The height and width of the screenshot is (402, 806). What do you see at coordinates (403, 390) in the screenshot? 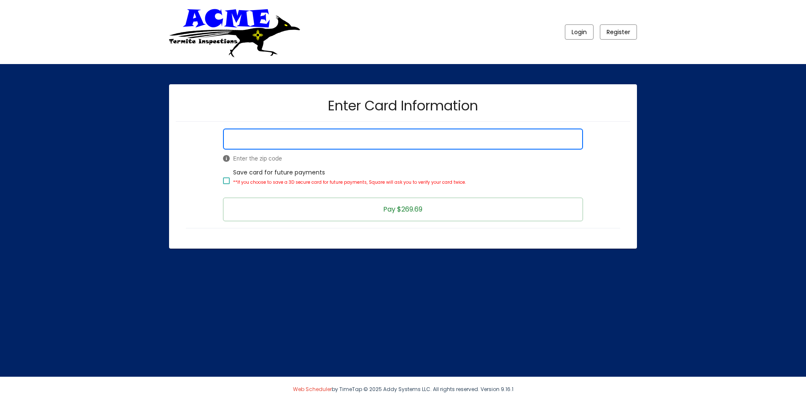
I see `div: by TimeTap © 2025 Addy Systems LLC. All rights reserved. Version 9.16.1` at bounding box center [403, 390].